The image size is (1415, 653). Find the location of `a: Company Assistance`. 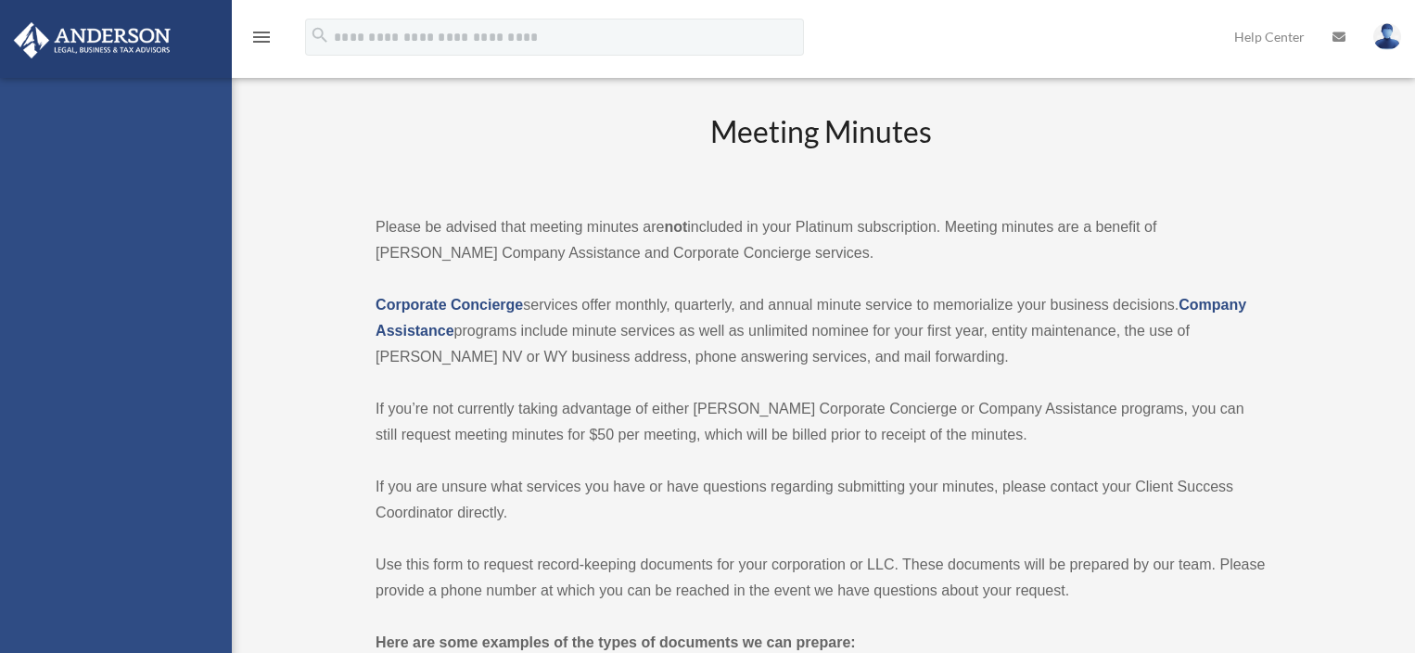

a: Company Assistance is located at coordinates (810, 317).